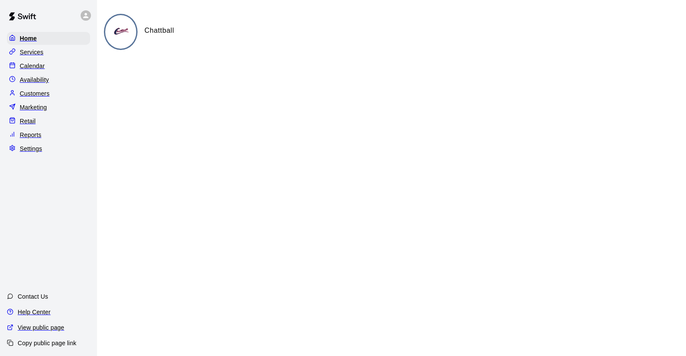  I want to click on div: Home, so click(48, 38).